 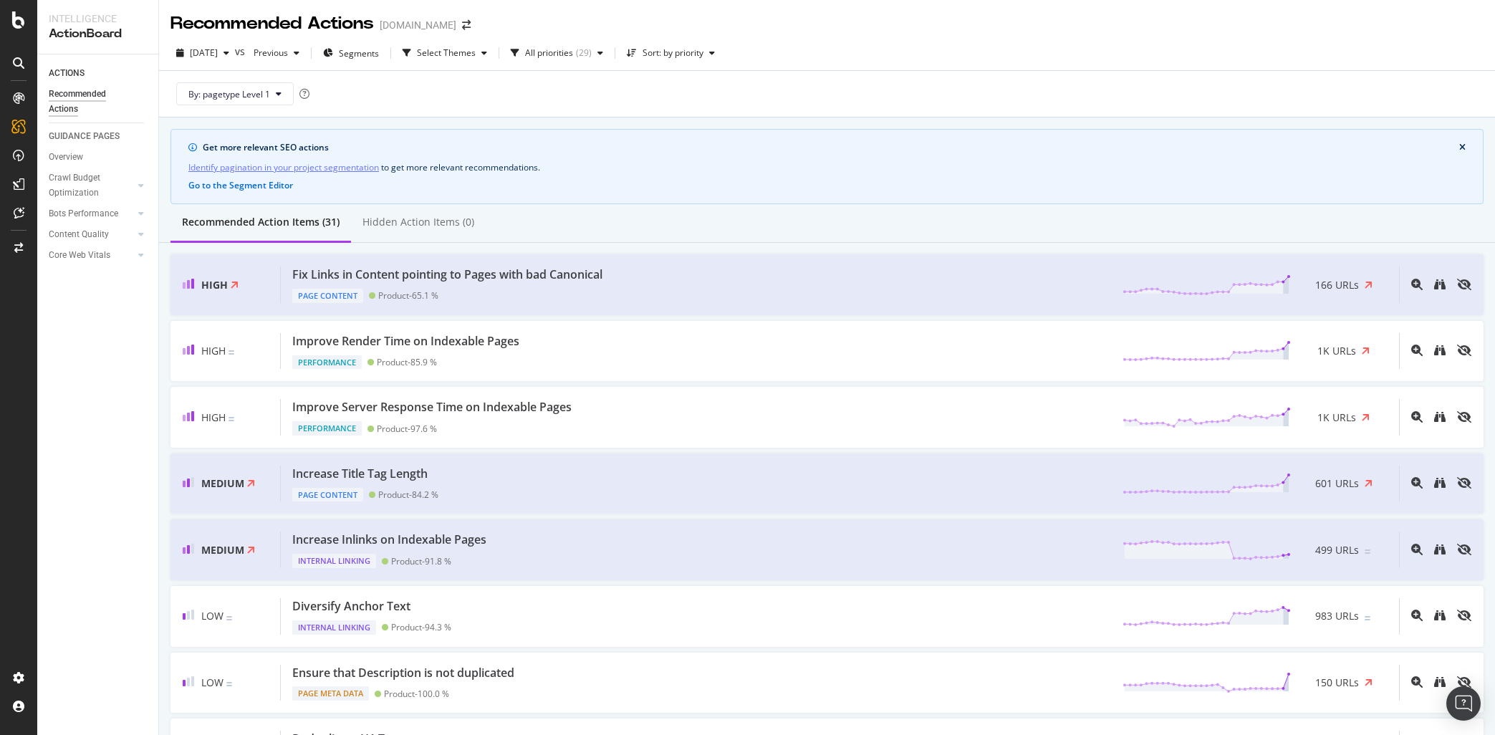 What do you see at coordinates (673, 53) in the screenshot?
I see `div: Sort: by priority` at bounding box center [673, 53].